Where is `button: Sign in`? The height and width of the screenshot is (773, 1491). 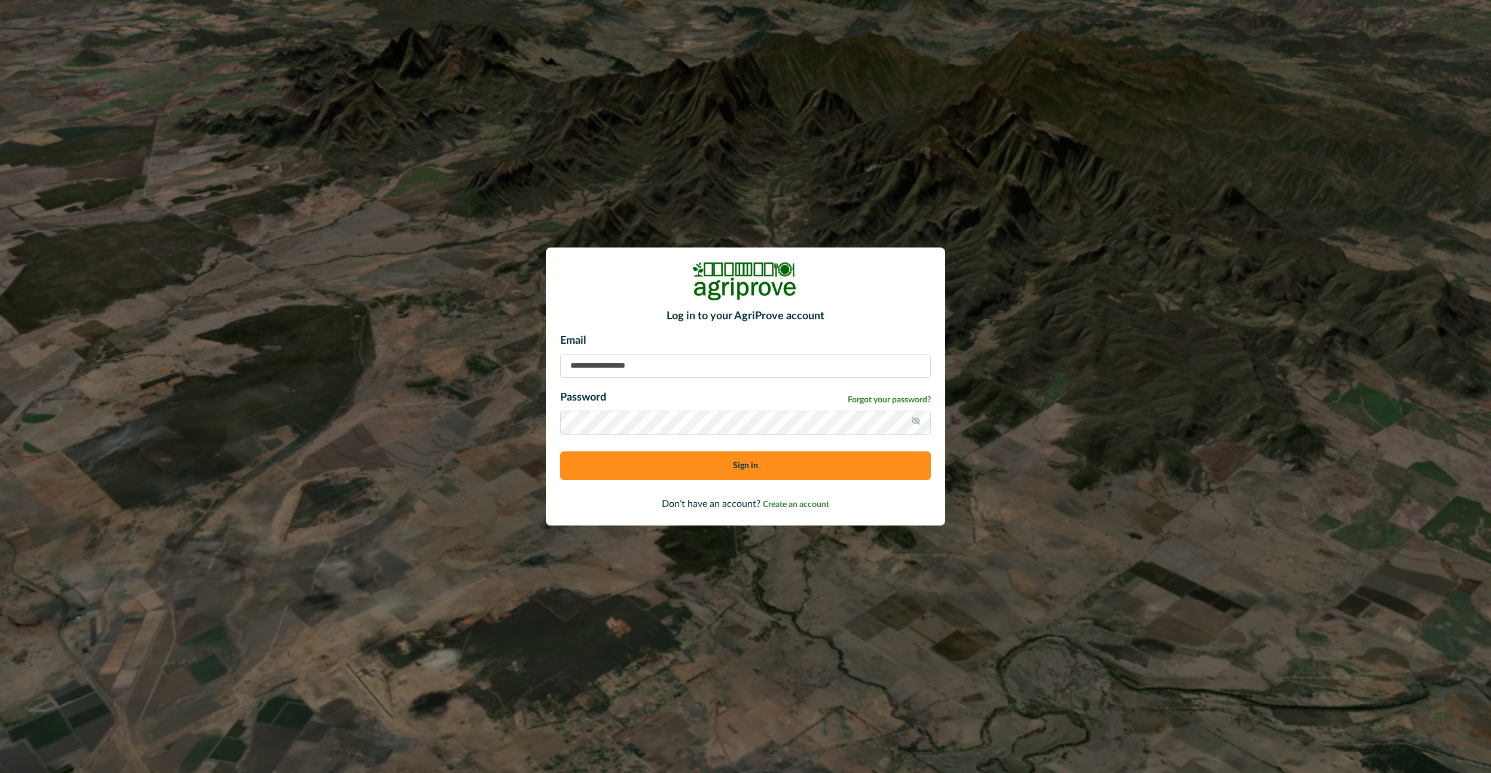
button: Sign in is located at coordinates (746, 466).